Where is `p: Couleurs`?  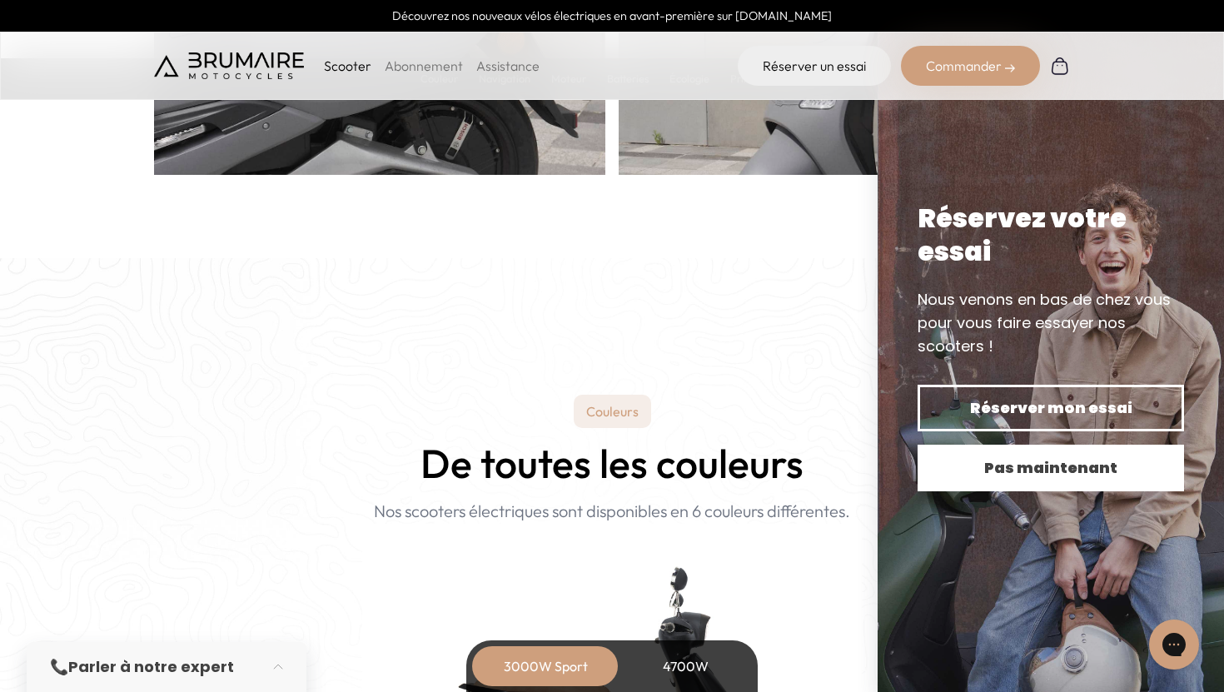 p: Couleurs is located at coordinates (612, 411).